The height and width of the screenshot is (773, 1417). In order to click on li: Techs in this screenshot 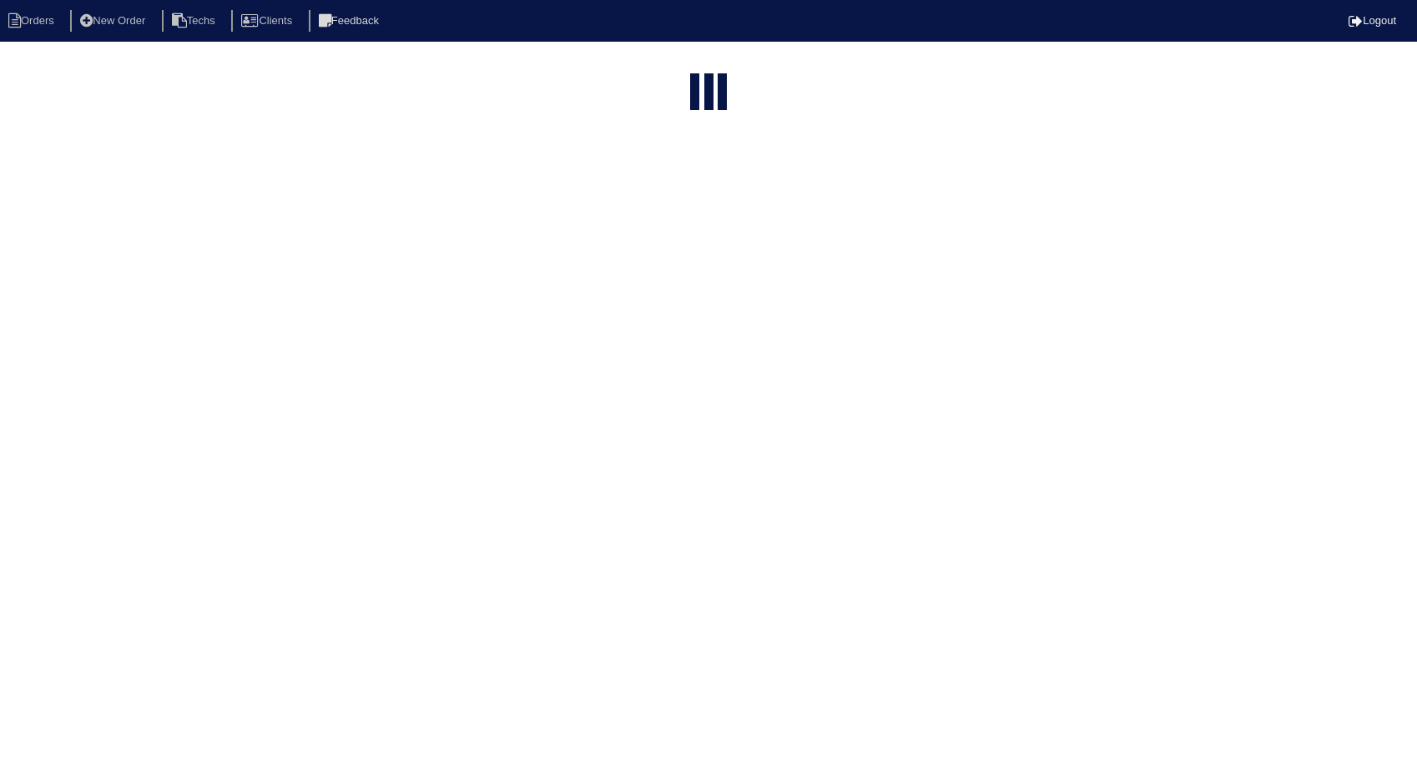, I will do `click(195, 21)`.